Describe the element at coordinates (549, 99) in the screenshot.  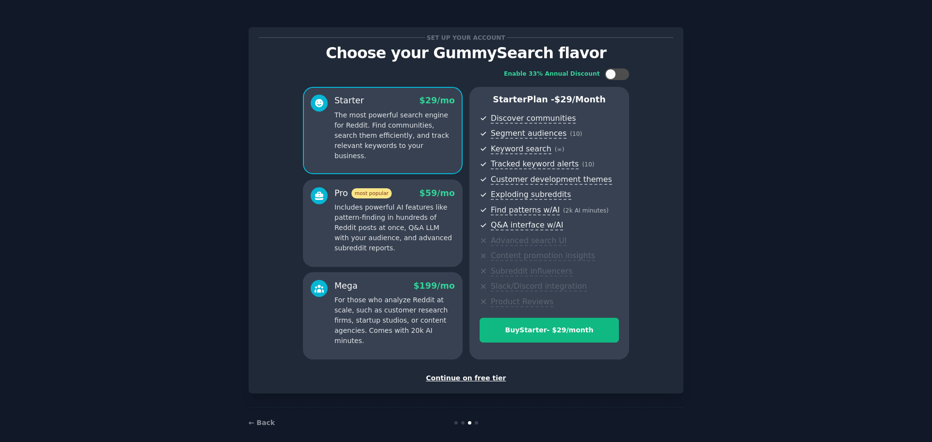
I see `p: Starter Plan -` at that location.